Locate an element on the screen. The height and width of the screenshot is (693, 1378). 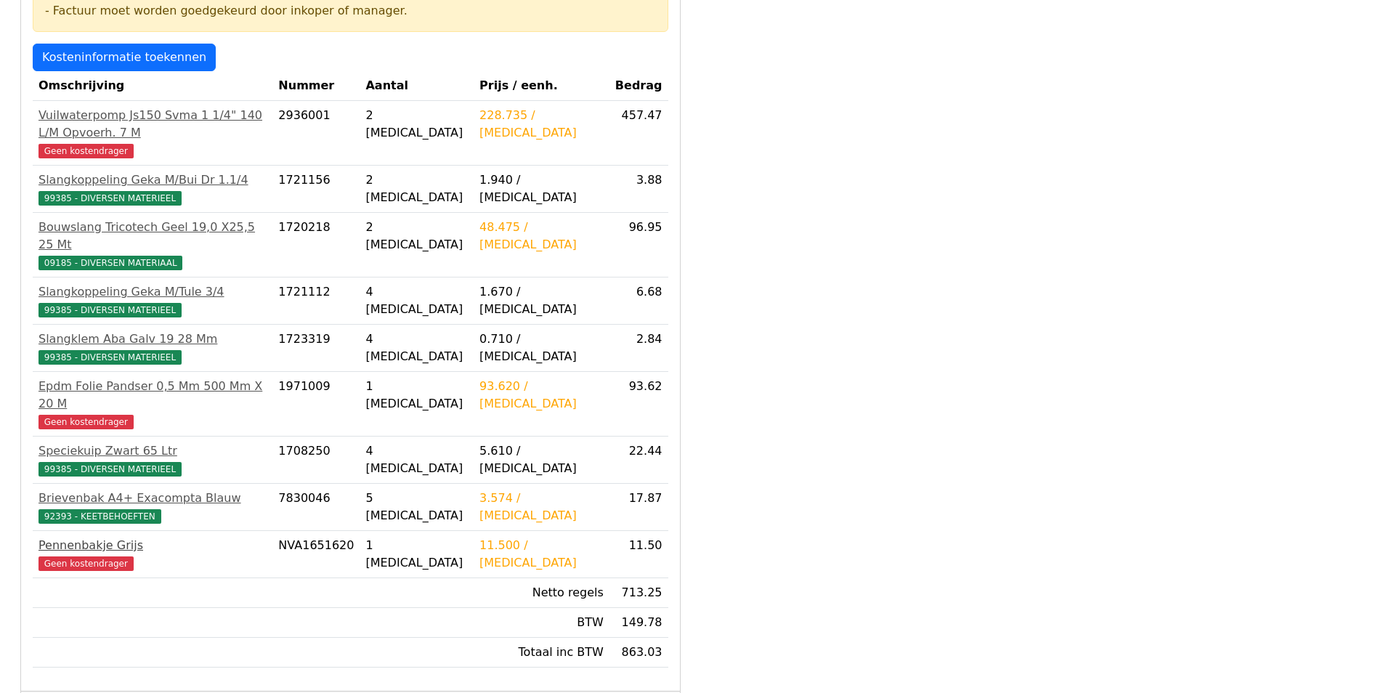
td: 2936001 is located at coordinates (316, 133).